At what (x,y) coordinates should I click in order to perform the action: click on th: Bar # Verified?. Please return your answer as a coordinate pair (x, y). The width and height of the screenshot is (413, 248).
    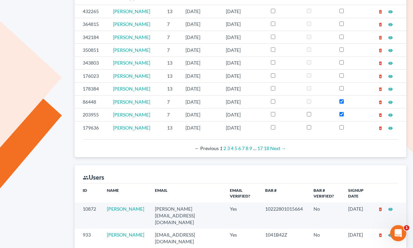
    Looking at the image, I should click on (326, 193).